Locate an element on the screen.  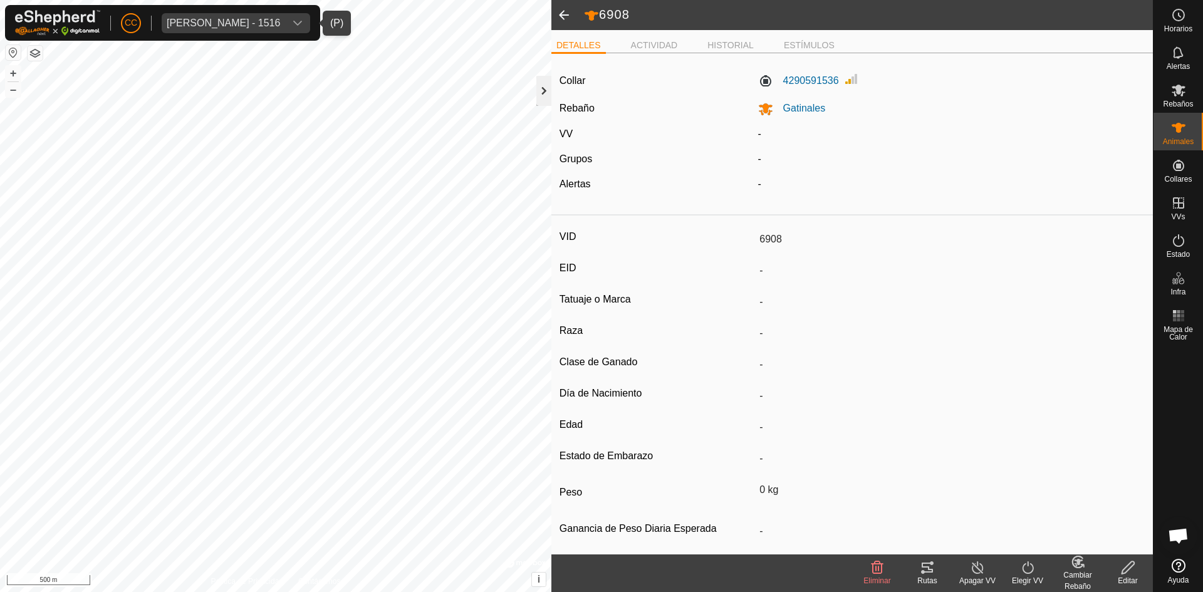
label: Estado de Embarazo is located at coordinates (657, 456).